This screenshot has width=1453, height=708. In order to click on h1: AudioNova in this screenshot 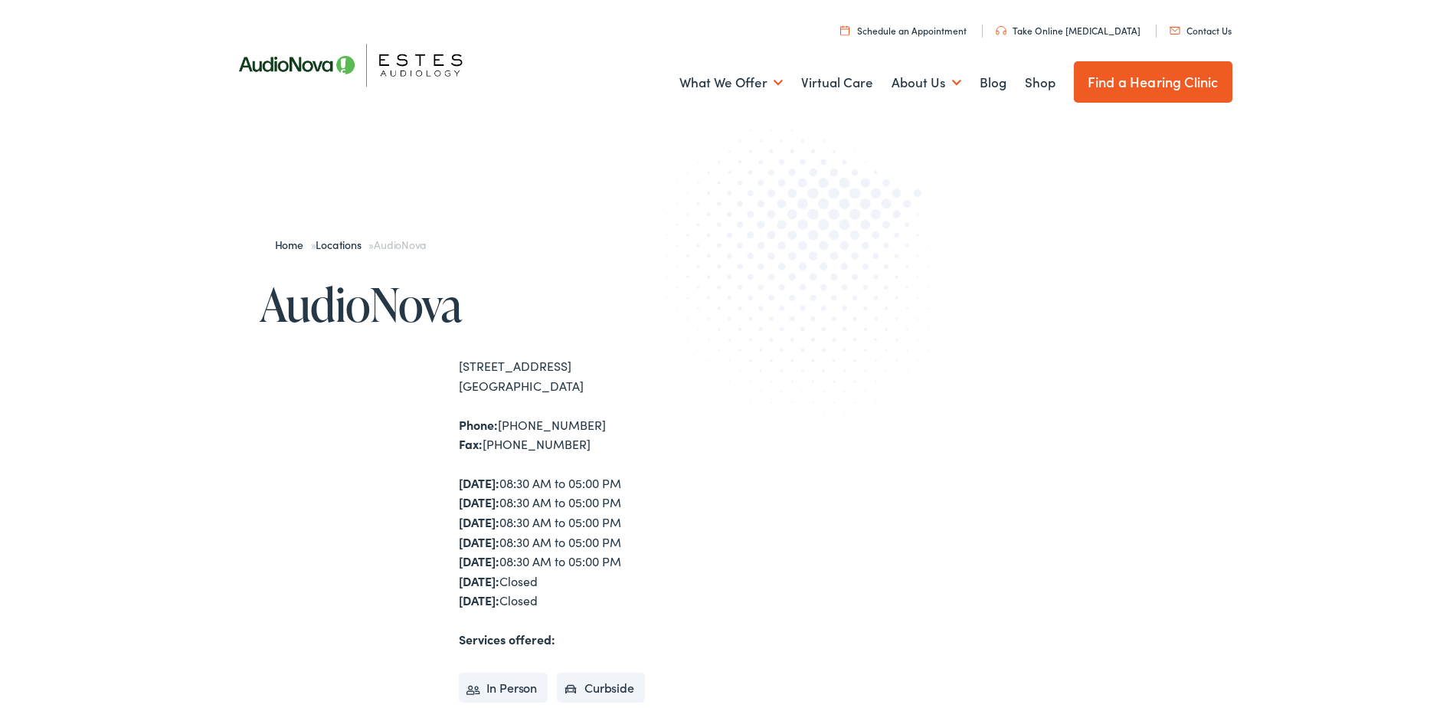, I will do `click(493, 304)`.